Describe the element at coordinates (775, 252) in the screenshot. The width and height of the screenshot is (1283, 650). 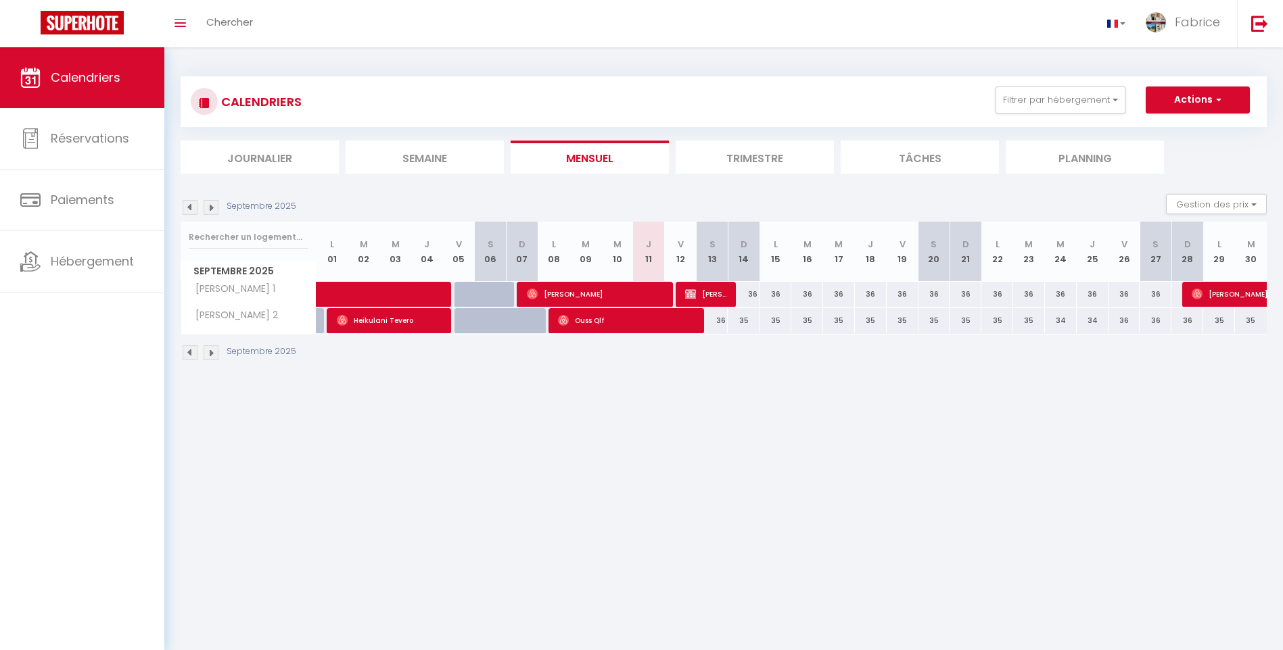
I see `th: 15` at that location.